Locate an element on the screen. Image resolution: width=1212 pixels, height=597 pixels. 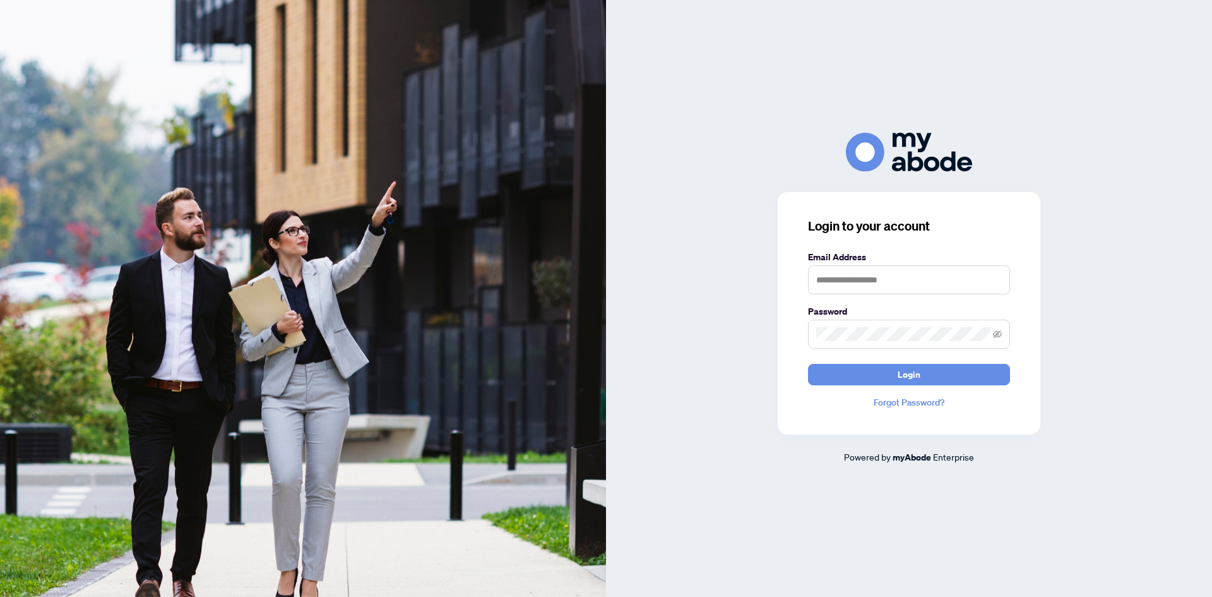
span: Powered by is located at coordinates (868, 457).